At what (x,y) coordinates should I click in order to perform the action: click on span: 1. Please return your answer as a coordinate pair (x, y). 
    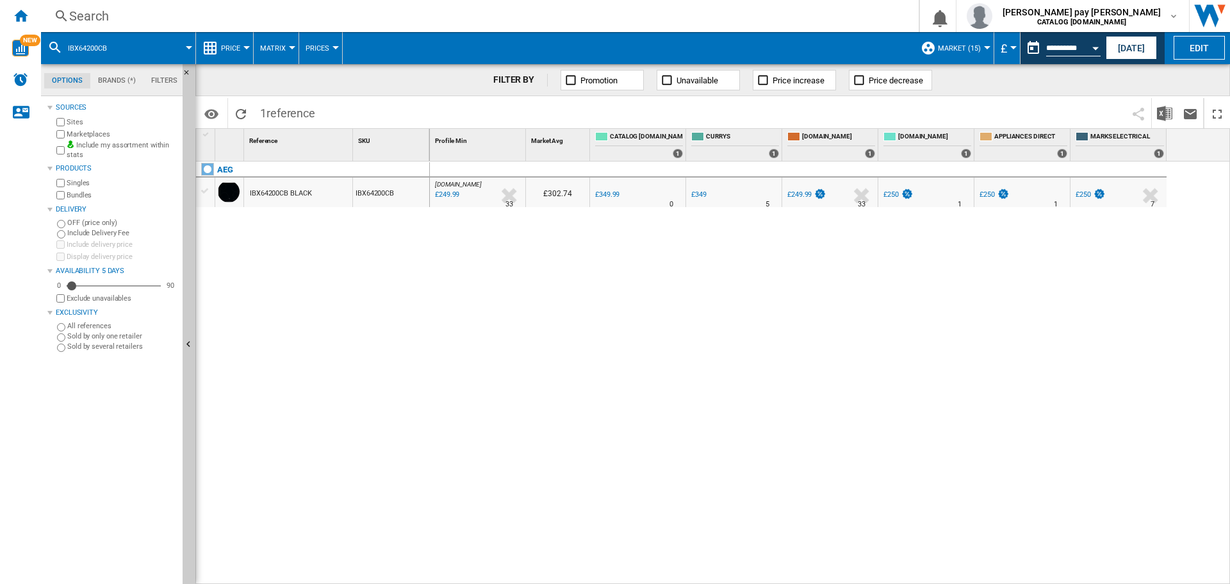
    Looking at the image, I should click on (288, 111).